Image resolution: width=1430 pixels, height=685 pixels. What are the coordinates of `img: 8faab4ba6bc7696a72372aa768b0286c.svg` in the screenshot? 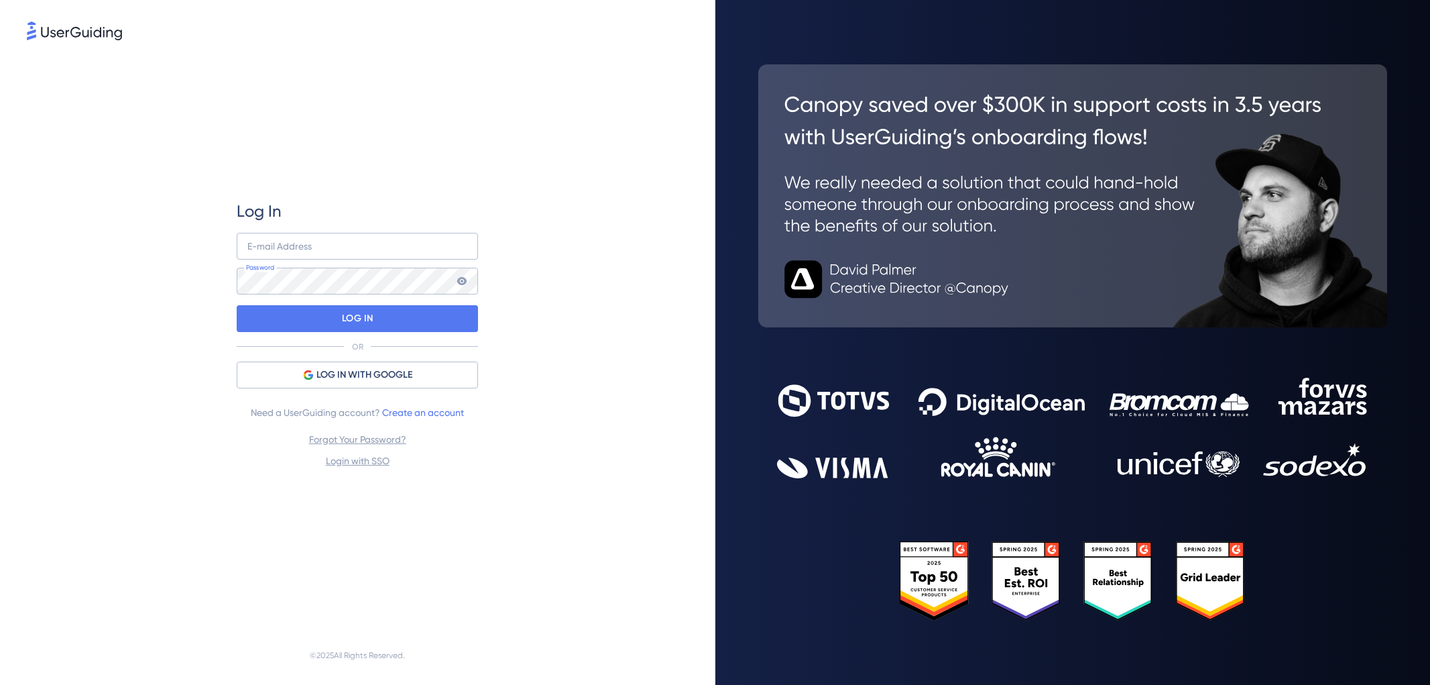 It's located at (74, 31).